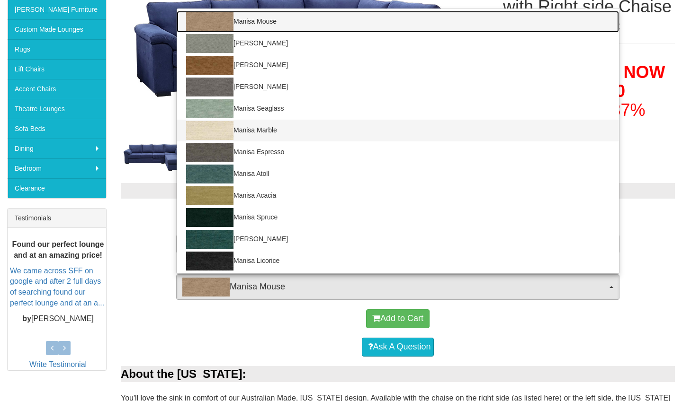 The width and height of the screenshot is (682, 401). Describe the element at coordinates (210, 65) in the screenshot. I see `img: Manisa Caramel` at that location.